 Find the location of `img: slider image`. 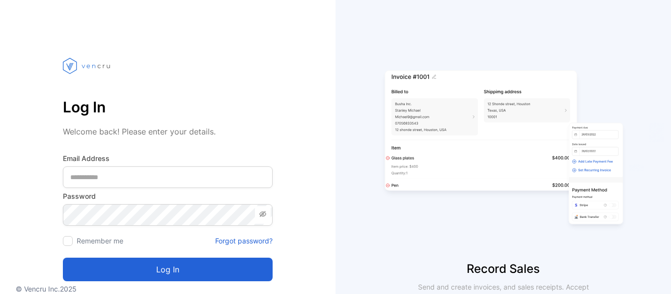

img: slider image is located at coordinates (504, 150).